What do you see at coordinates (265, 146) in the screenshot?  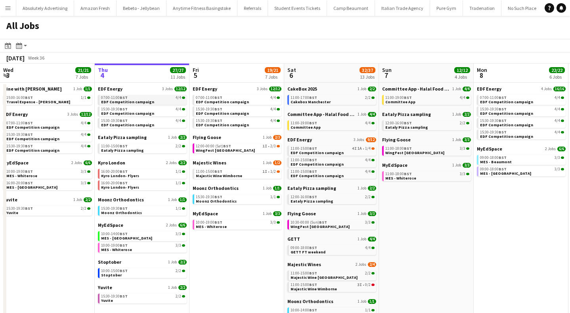 I see `span: 1I` at bounding box center [265, 146].